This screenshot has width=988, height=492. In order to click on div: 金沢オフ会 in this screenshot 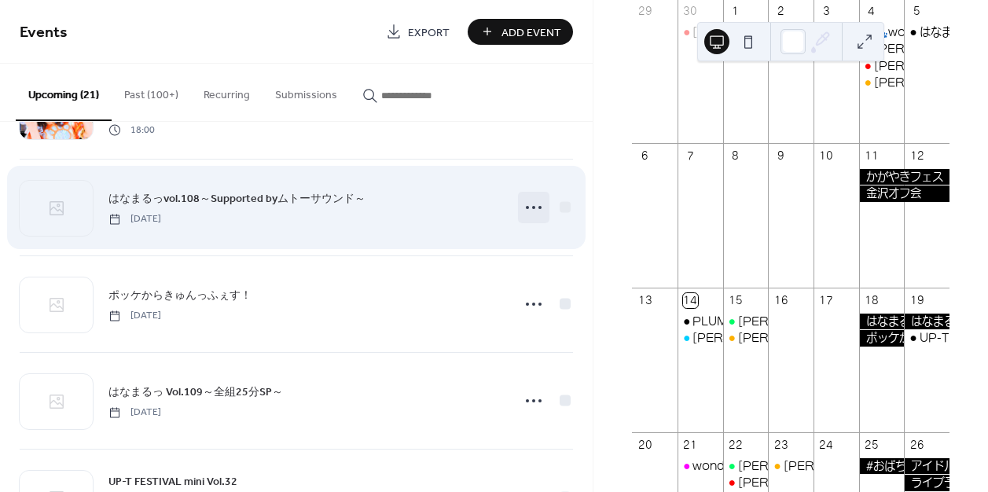, I will do `click(904, 193)`.